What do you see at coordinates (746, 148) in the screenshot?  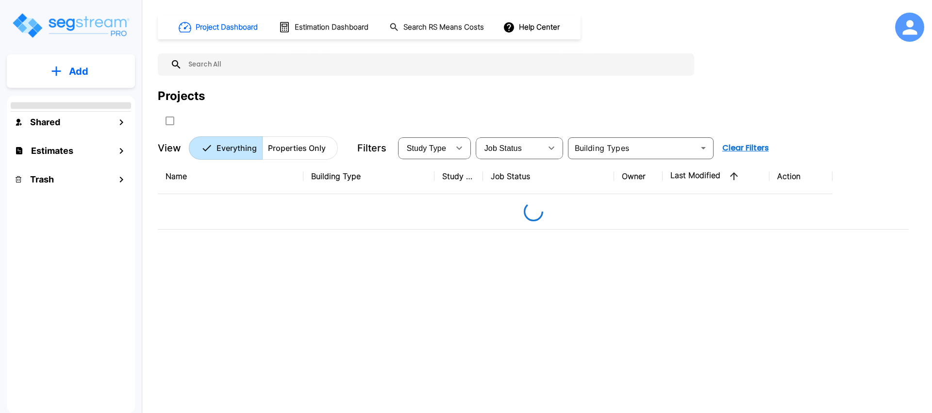 I see `button: Clear Filters` at bounding box center [746, 148].